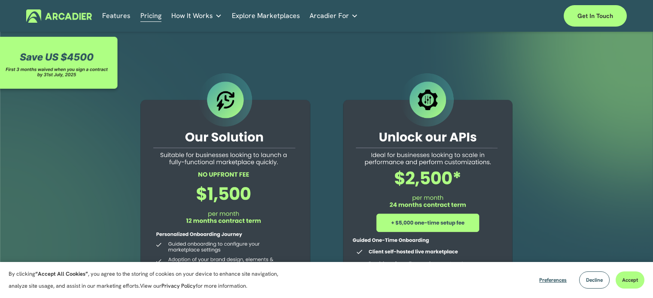 The height and width of the screenshot is (298, 653). I want to click on button: Preferences, so click(553, 280).